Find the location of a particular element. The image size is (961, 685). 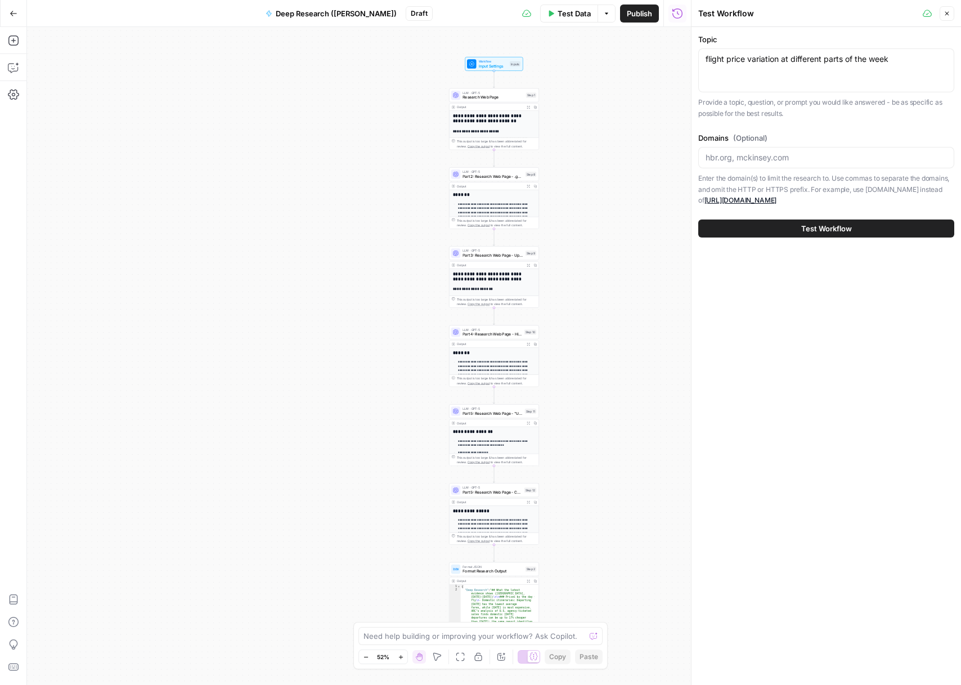

span: Input Settings is located at coordinates (493, 66).